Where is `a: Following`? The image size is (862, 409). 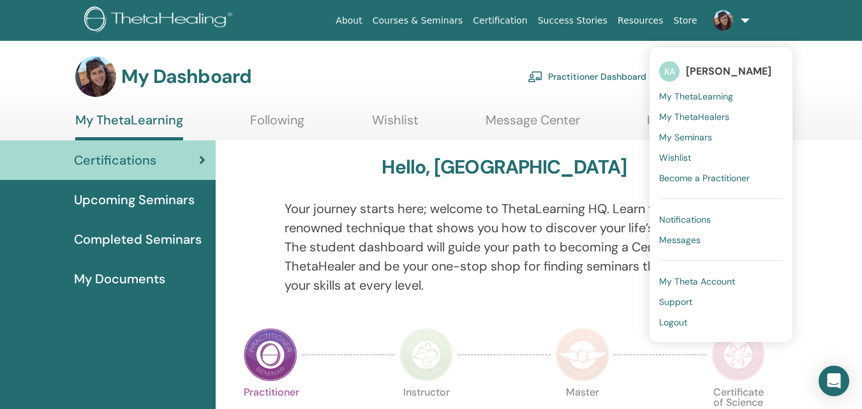
a: Following is located at coordinates (277, 124).